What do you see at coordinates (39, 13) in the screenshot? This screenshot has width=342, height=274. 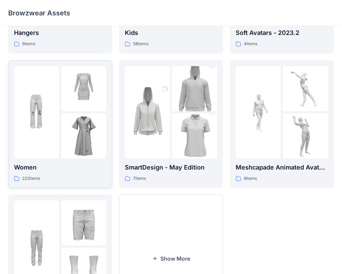 I see `p: Browzwear Assets` at bounding box center [39, 13].